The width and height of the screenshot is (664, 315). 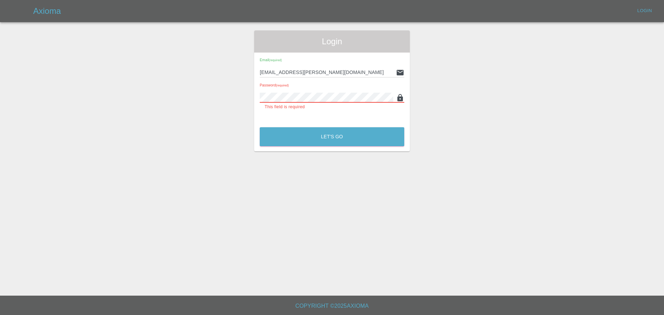 I want to click on h6: Copyright © 2025 Axioma, so click(x=332, y=306).